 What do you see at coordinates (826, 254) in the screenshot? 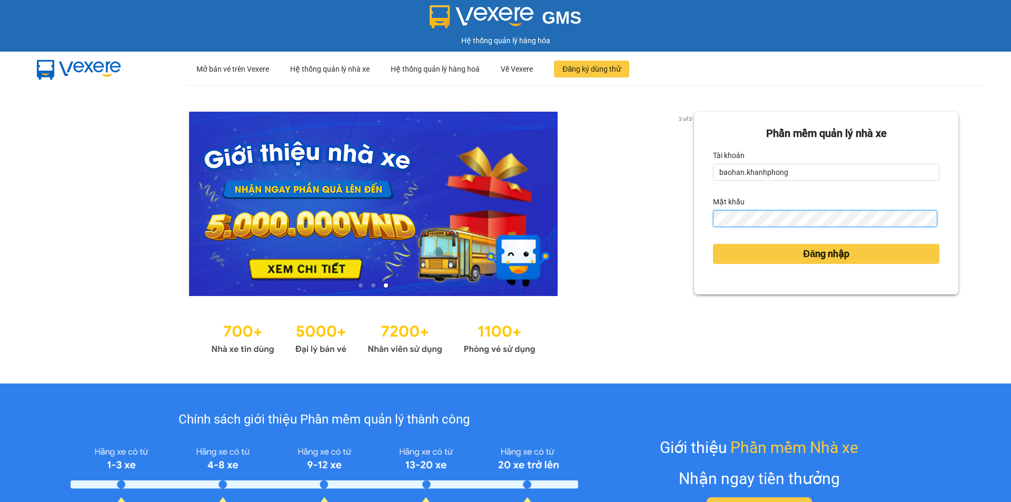
I see `span: Đăng nhập` at bounding box center [826, 254].